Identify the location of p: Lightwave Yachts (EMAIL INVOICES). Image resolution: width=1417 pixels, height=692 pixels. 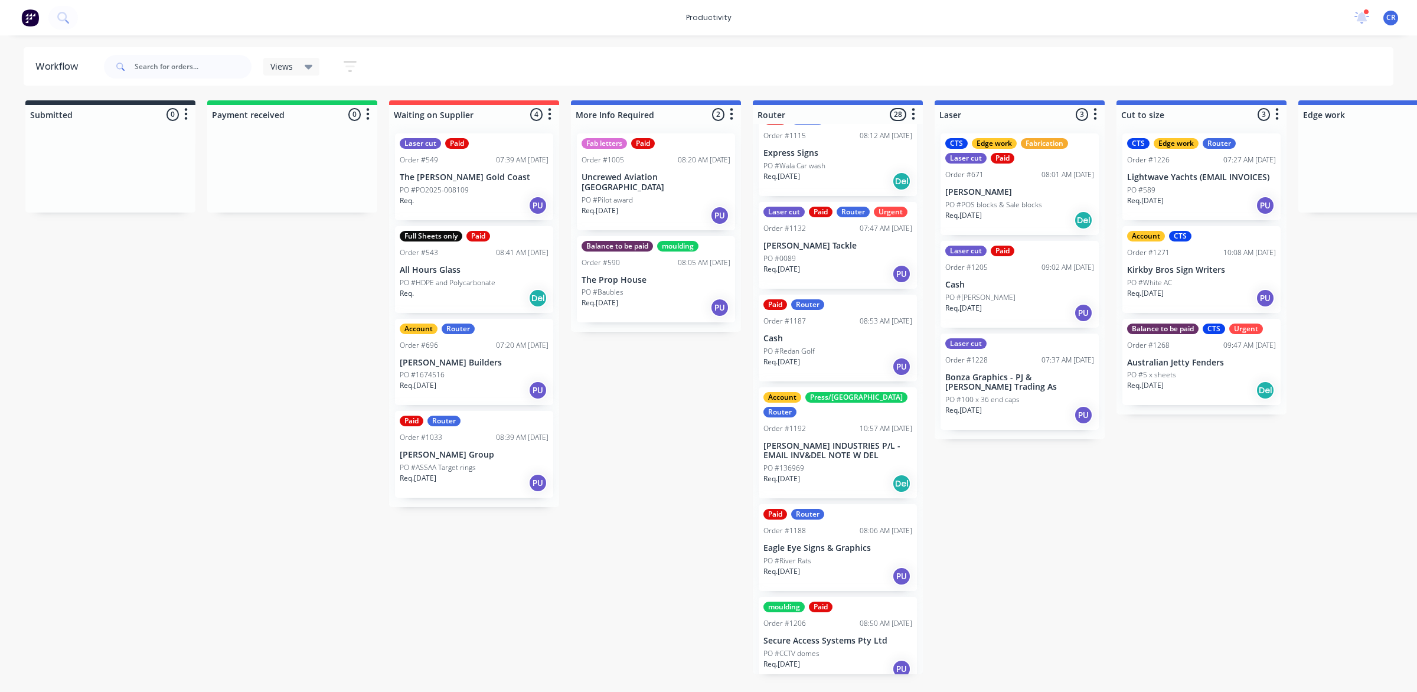
(1201, 177).